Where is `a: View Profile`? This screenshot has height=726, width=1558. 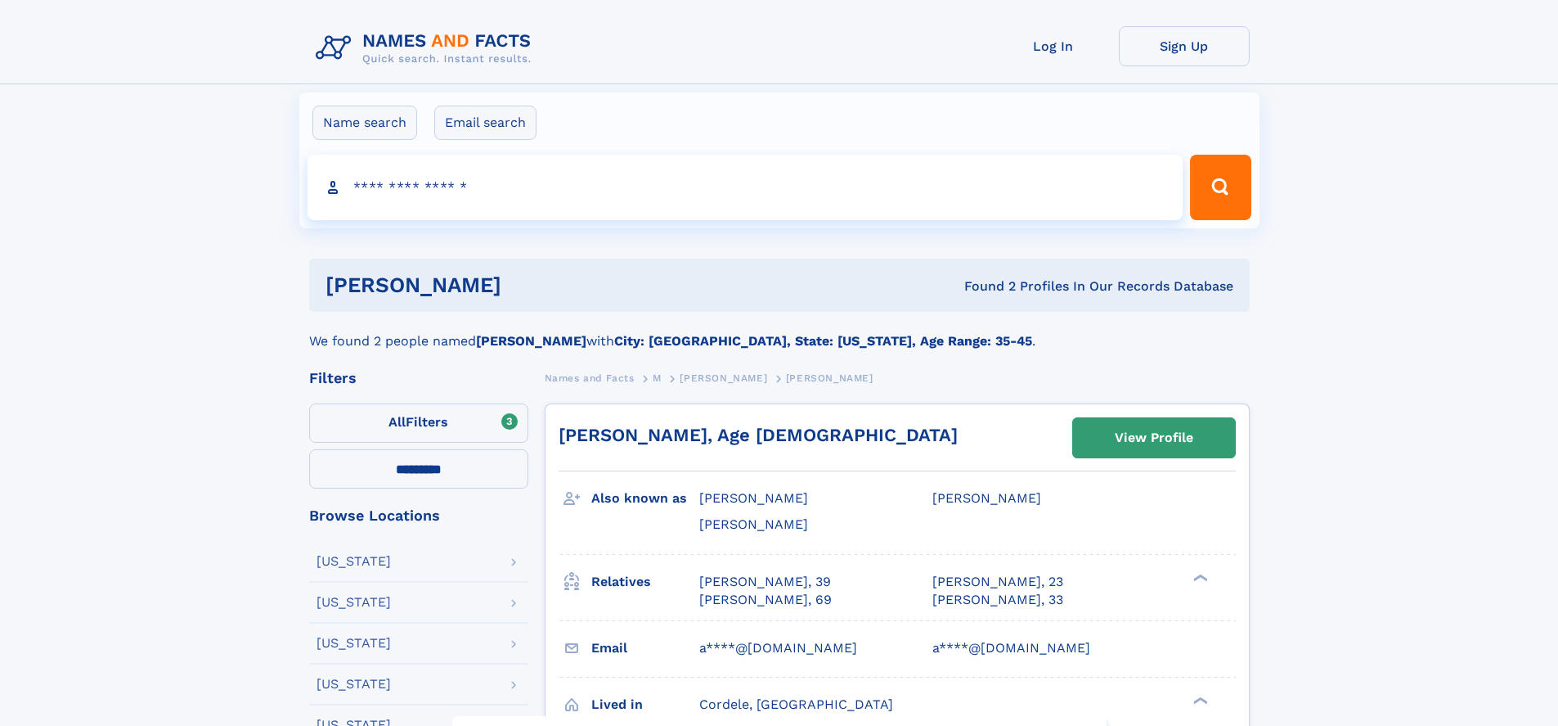
a: View Profile is located at coordinates (1154, 438).